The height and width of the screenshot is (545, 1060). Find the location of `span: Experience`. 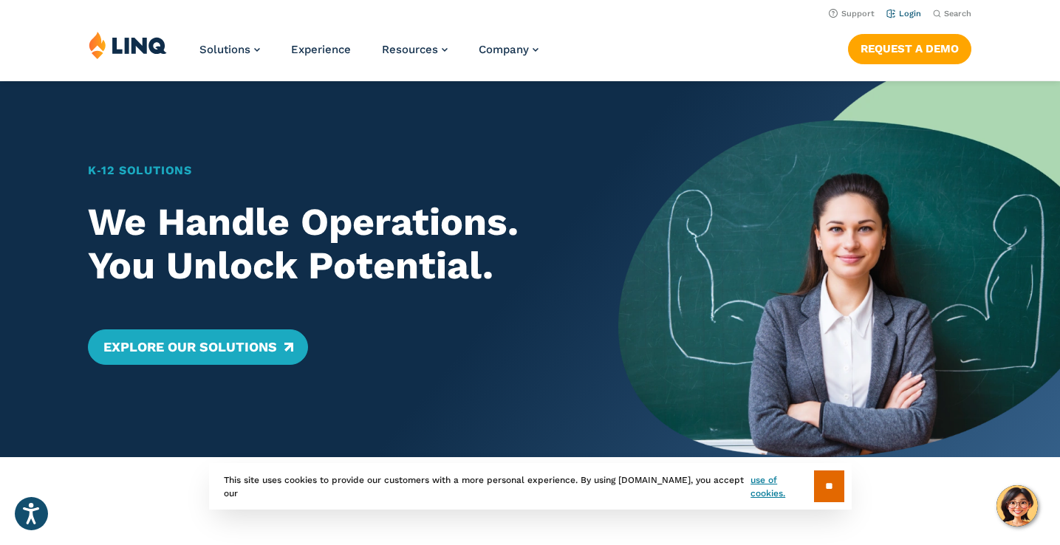

span: Experience is located at coordinates (320, 49).